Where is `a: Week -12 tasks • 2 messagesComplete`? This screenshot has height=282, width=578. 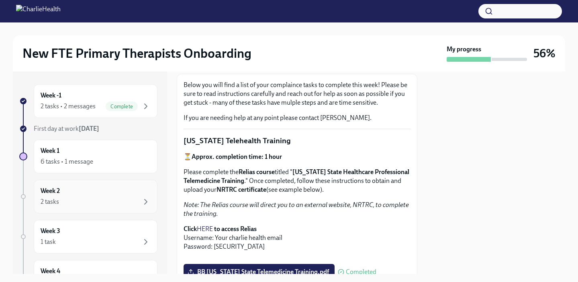 a: Week -12 tasks • 2 messagesComplete is located at coordinates (88, 101).